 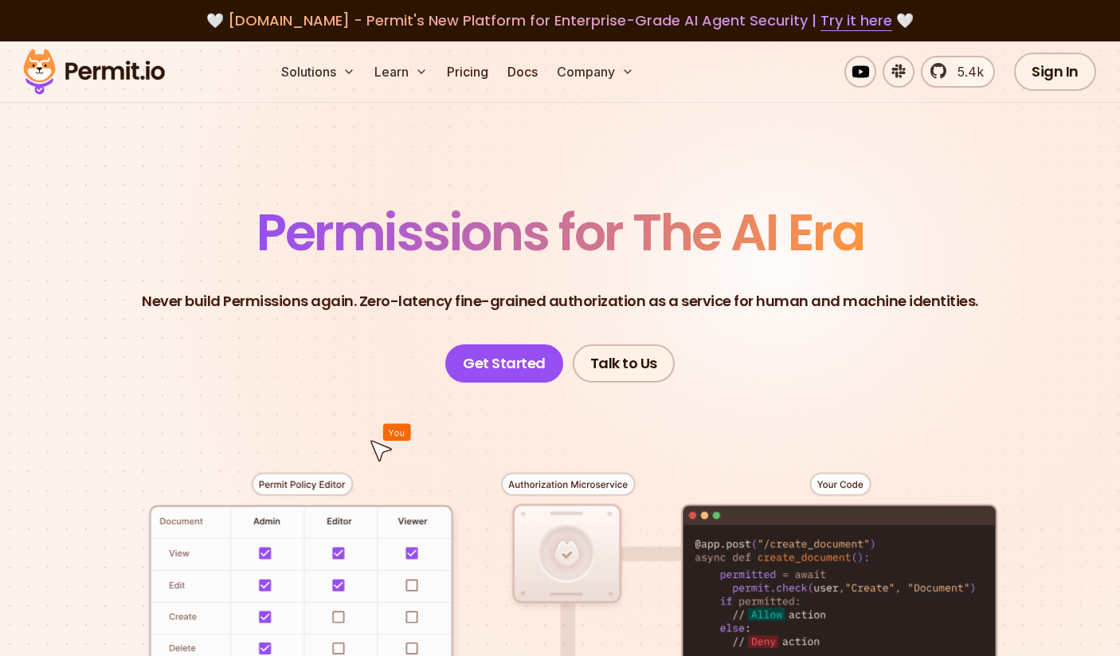 What do you see at coordinates (560, 301) in the screenshot?
I see `p: Never build Permissions again. Zero-latency fine-grained authorization as a service for human and...` at bounding box center [560, 301].